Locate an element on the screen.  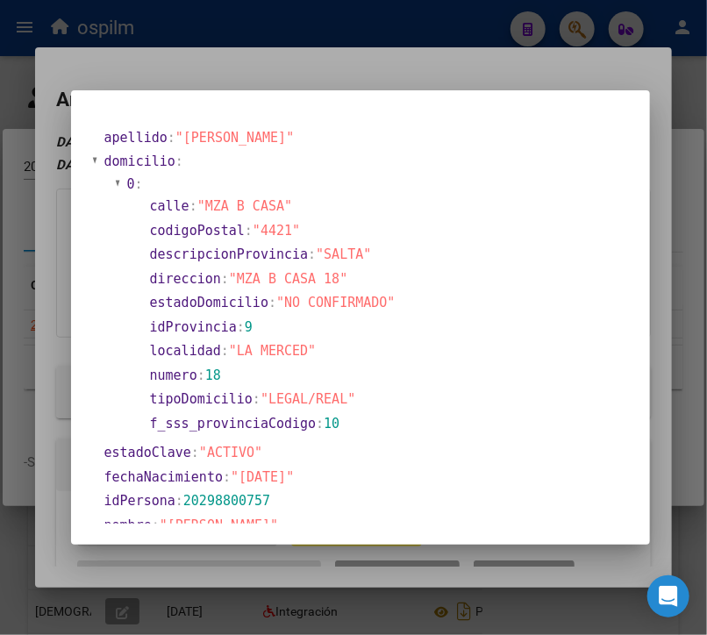
span: localidad is located at coordinates (185, 351).